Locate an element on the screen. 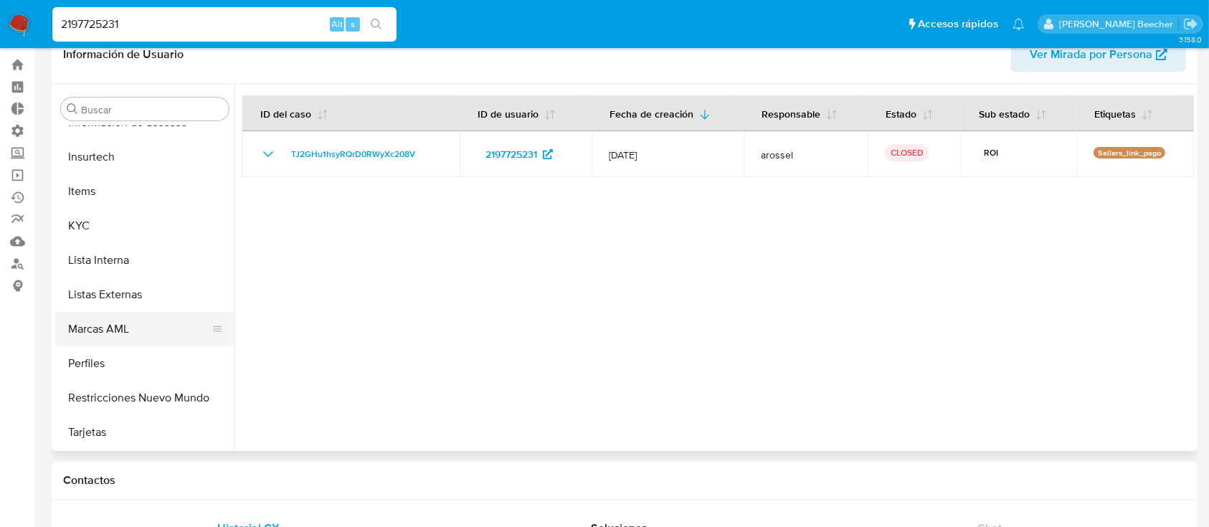 This screenshot has height=527, width=1209. button: Buscar is located at coordinates (72, 109).